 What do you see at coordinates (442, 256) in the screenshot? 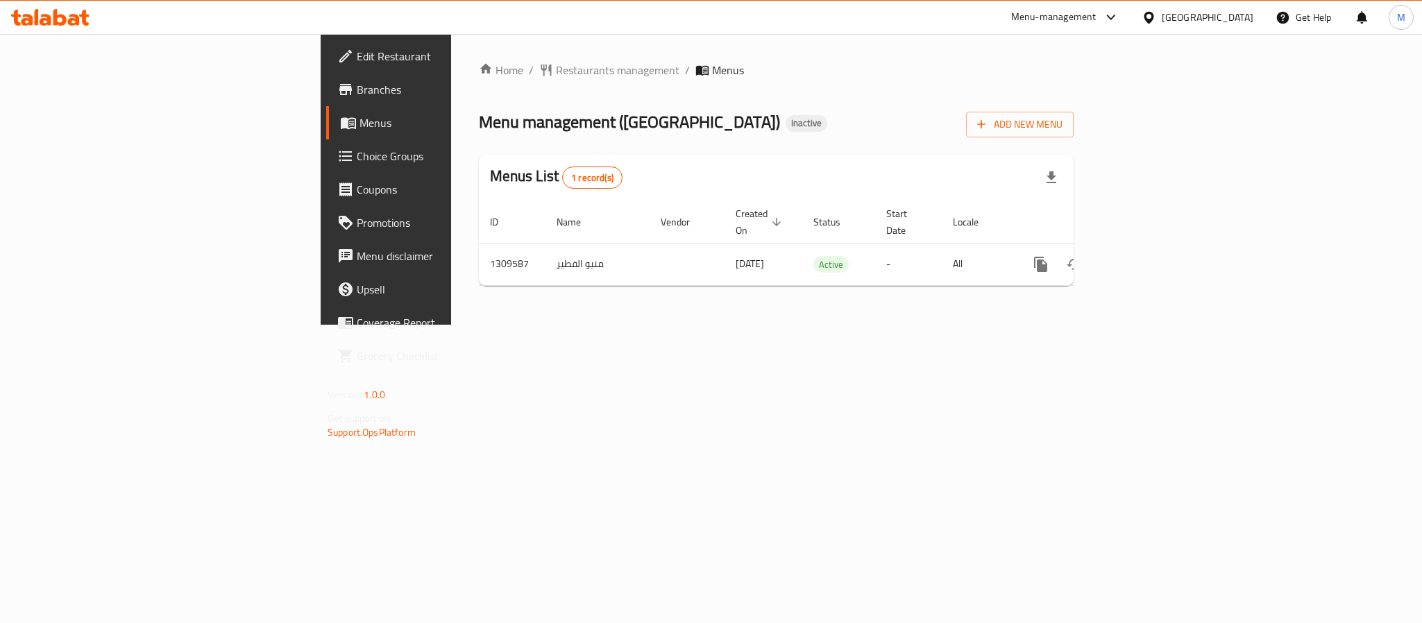
I see `a: Menu disclaimer` at bounding box center [442, 256].